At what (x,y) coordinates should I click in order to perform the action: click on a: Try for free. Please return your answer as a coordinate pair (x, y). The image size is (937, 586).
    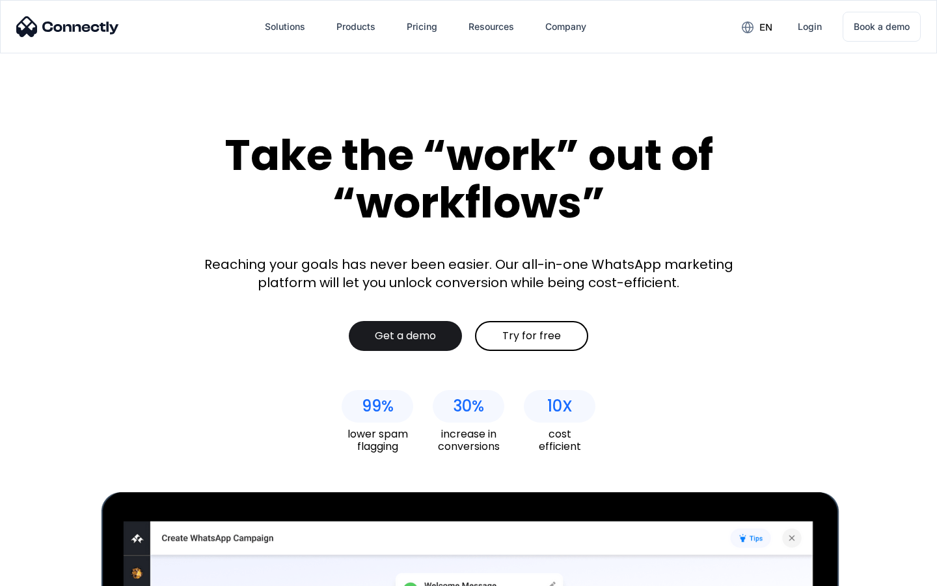
    Looking at the image, I should click on (532, 336).